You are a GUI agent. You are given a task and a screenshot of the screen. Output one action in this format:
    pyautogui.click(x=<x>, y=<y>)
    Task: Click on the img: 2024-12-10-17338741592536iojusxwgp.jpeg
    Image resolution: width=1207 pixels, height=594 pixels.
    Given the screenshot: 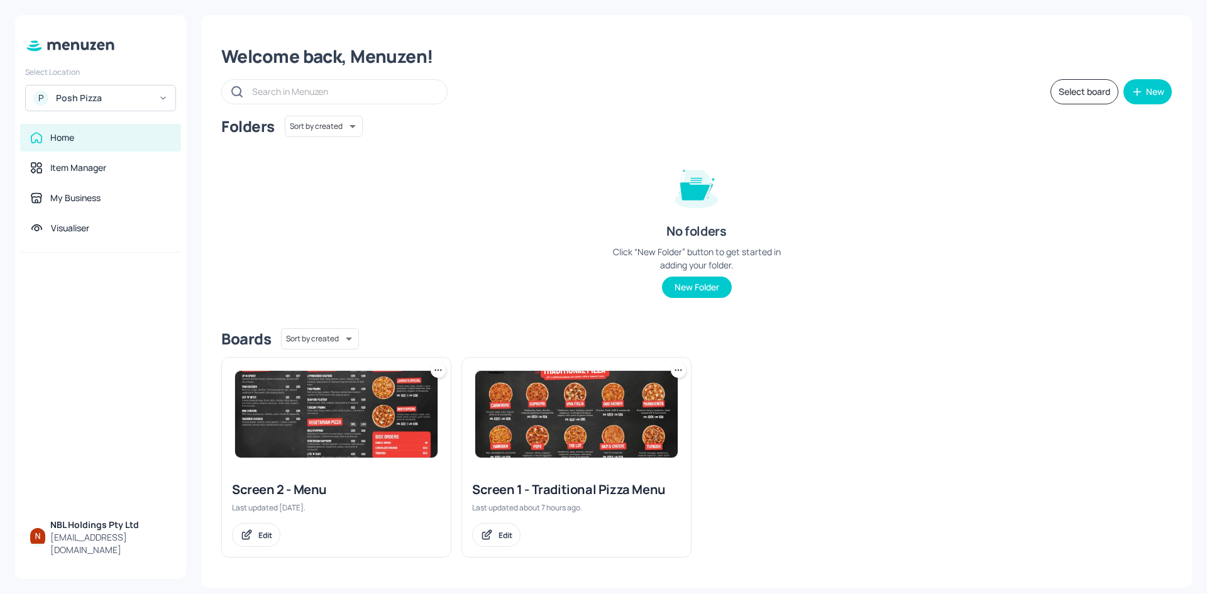 What is the action you would take?
    pyautogui.click(x=336, y=414)
    